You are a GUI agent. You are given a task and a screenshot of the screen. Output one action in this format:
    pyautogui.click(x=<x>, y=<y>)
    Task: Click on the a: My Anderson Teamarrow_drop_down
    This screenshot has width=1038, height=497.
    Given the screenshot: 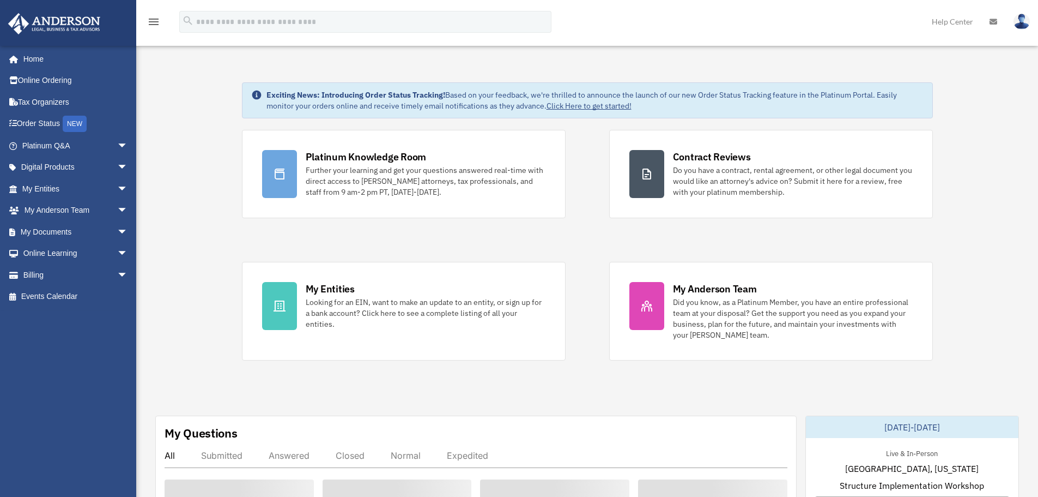 What is the action you would take?
    pyautogui.click(x=76, y=210)
    